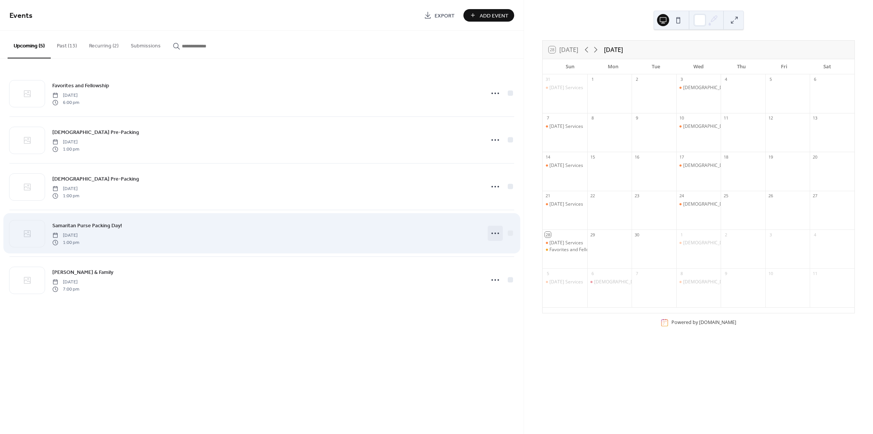 The image size is (873, 434). What do you see at coordinates (593, 79) in the screenshot?
I see `div: 1` at bounding box center [593, 79].